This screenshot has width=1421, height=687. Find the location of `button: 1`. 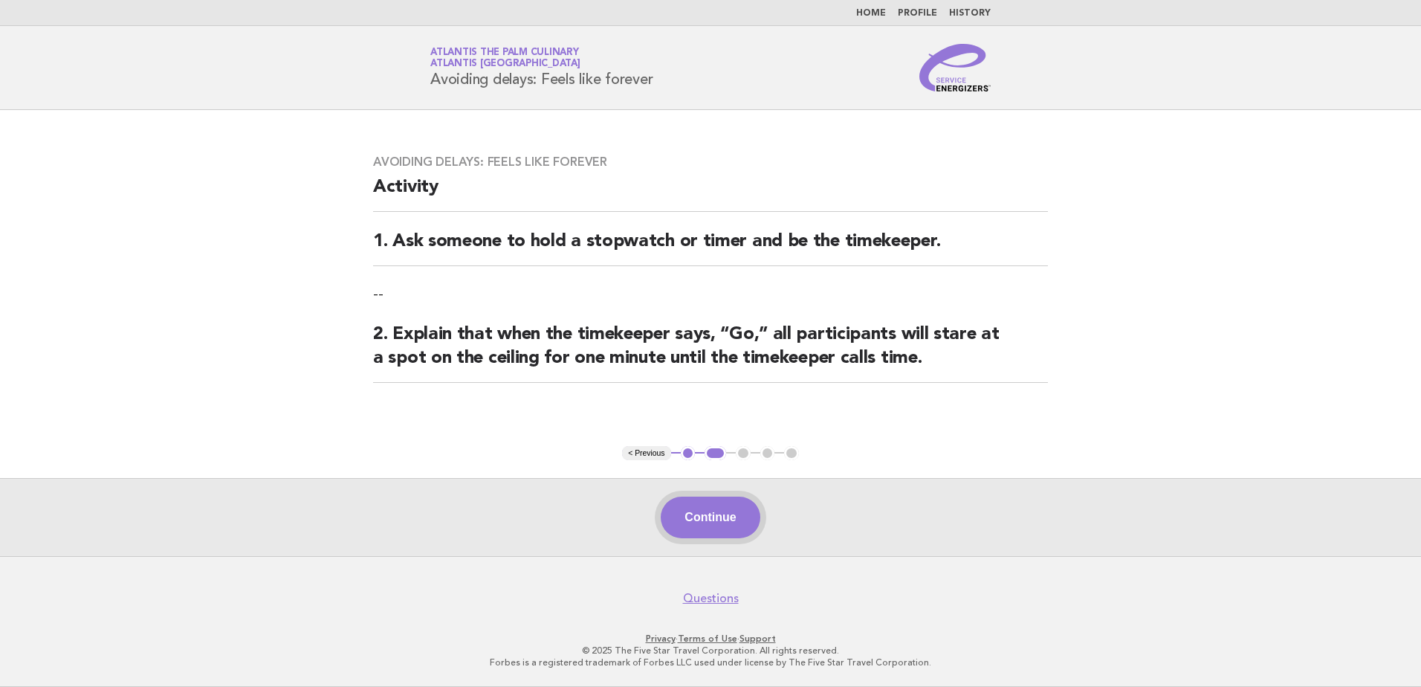

button: 1 is located at coordinates (688, 453).